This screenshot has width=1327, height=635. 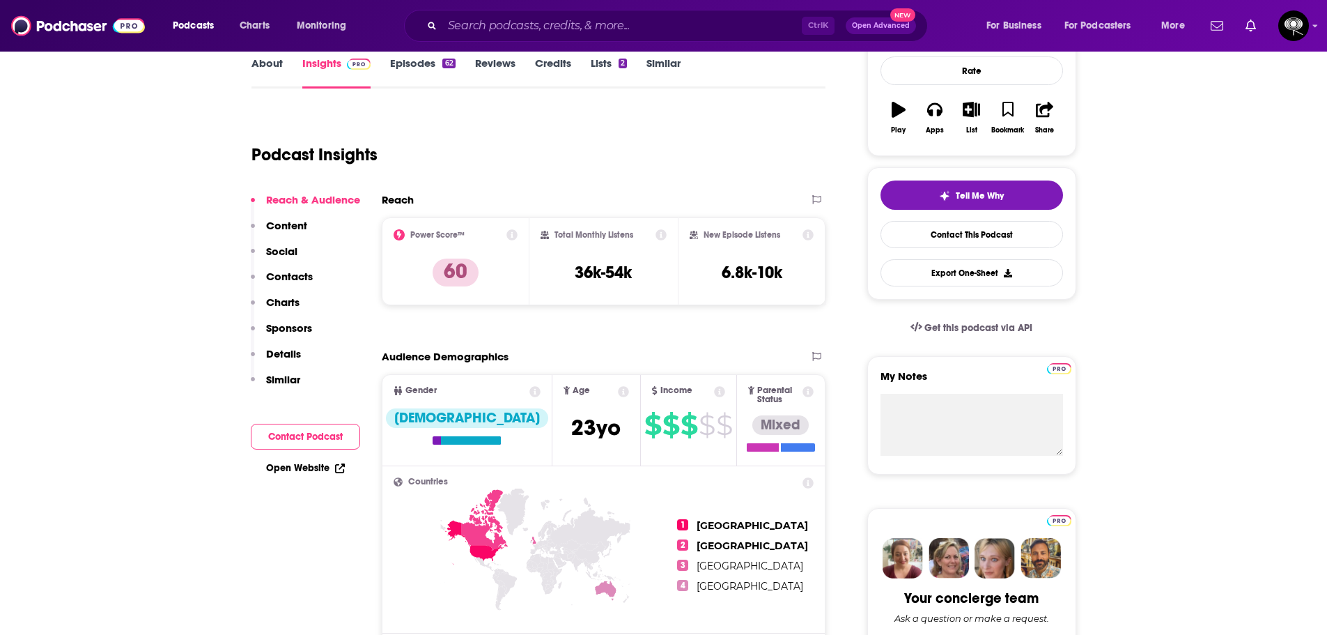 I want to click on input: Search podcasts, credits, & more..., so click(x=622, y=26).